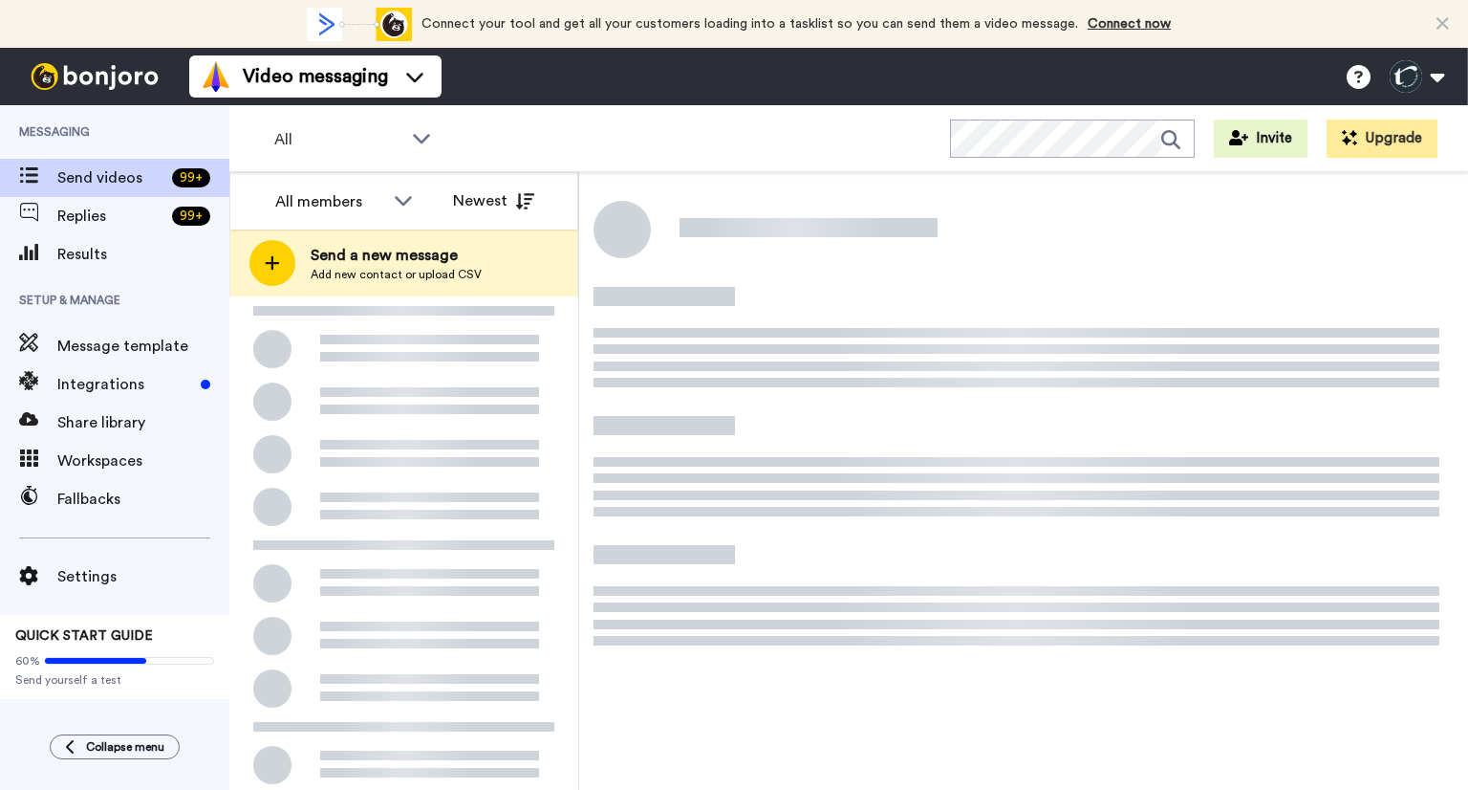 This screenshot has height=790, width=1468. What do you see at coordinates (1129, 24) in the screenshot?
I see `a: Connect now` at bounding box center [1129, 24].